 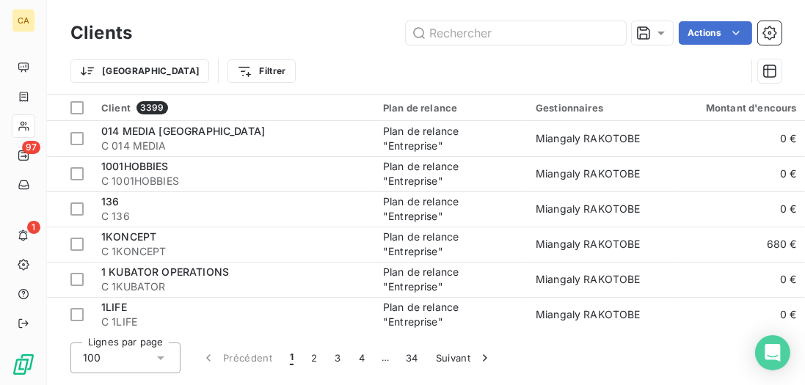 What do you see at coordinates (338, 358) in the screenshot?
I see `button: 3` at bounding box center [338, 358].